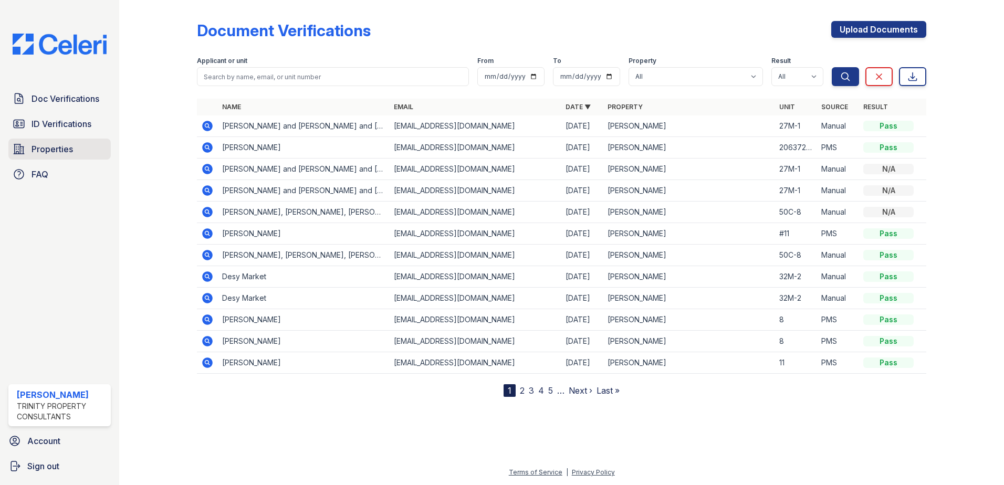  I want to click on td: 50C-8, so click(796, 212).